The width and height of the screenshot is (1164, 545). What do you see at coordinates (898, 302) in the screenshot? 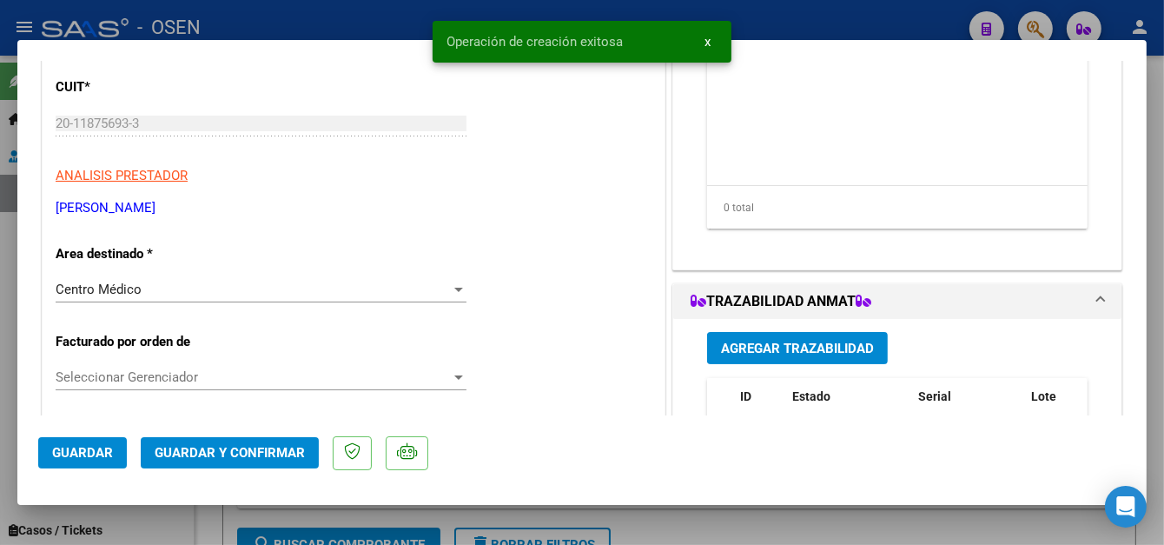
I see `mat-expansion-panel-header: TRAZABILIDAD ANMAT` at bounding box center [898, 302].